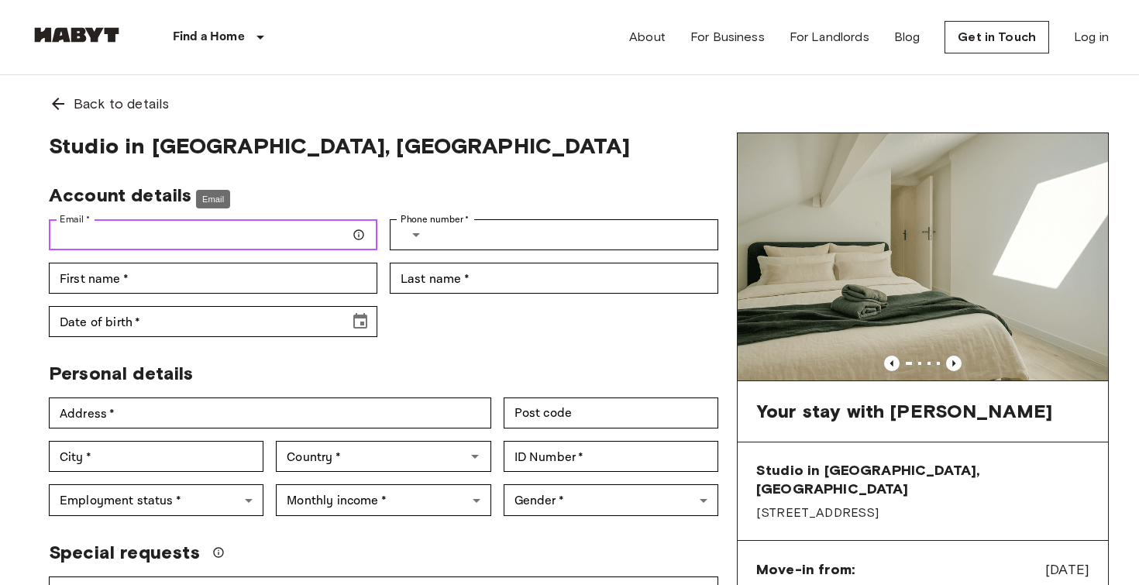 This screenshot has height=585, width=1139. What do you see at coordinates (208, 37) in the screenshot?
I see `p: Find a Home` at bounding box center [208, 37].